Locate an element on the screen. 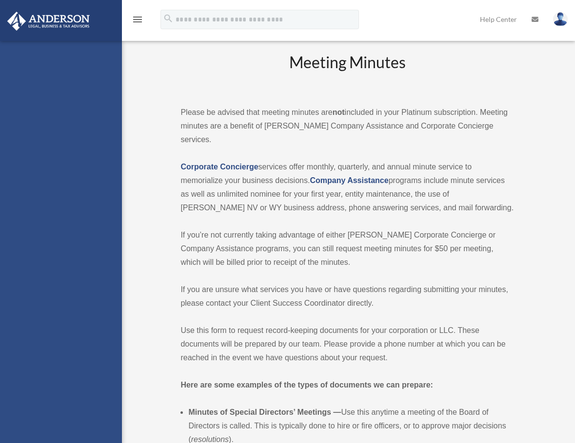 The height and width of the screenshot is (443, 575). p: If you are unsure what services you have or have questions regarding submitting your minutes, ple... is located at coordinates (346, 297).